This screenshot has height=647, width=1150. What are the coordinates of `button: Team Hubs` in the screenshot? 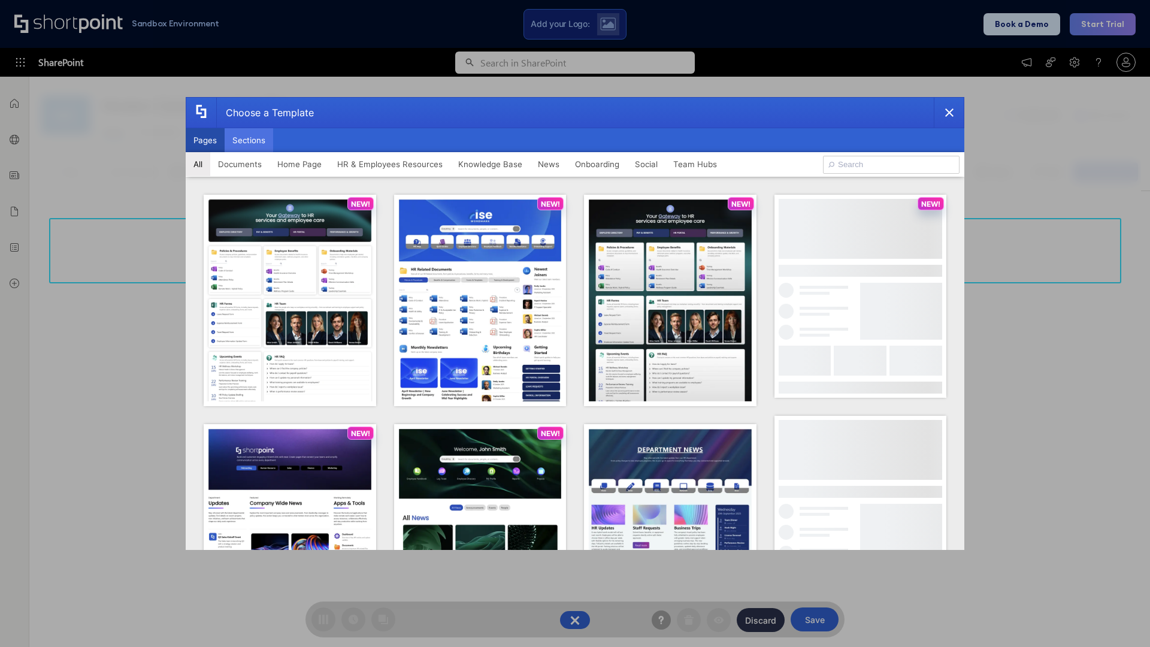 It's located at (695, 164).